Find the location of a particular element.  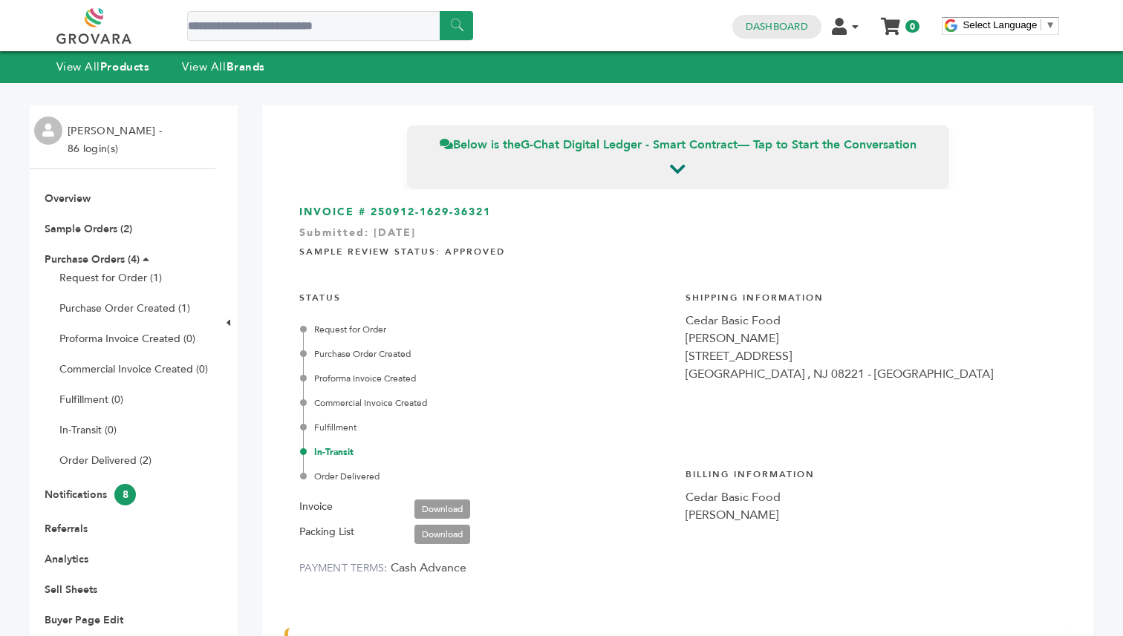

a: View AllBrands is located at coordinates (223, 67).